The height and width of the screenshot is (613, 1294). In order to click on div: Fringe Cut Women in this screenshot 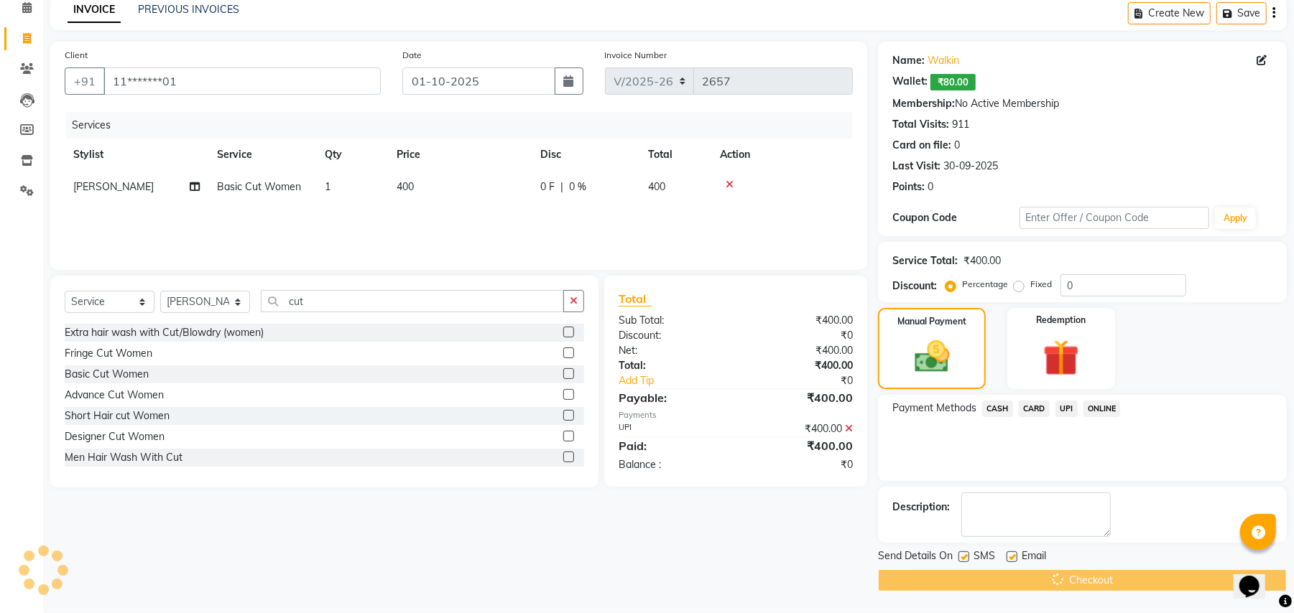, I will do `click(108, 353)`.